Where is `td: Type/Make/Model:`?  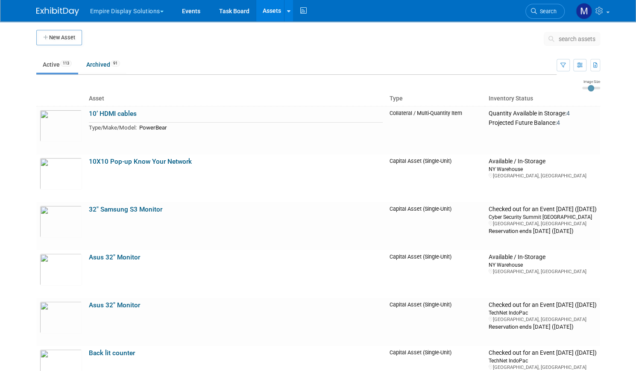
td: Type/Make/Model: is located at coordinates (113, 127).